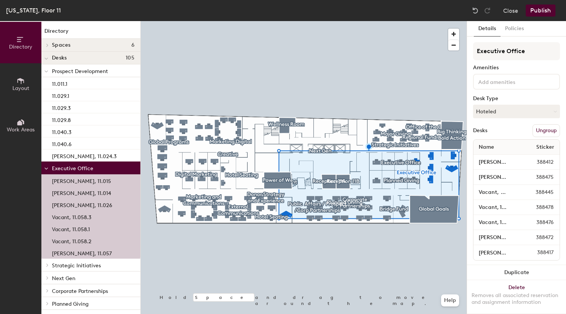 The height and width of the screenshot is (314, 566). Describe the element at coordinates (62, 143) in the screenshot. I see `p: 11.040.6` at that location.